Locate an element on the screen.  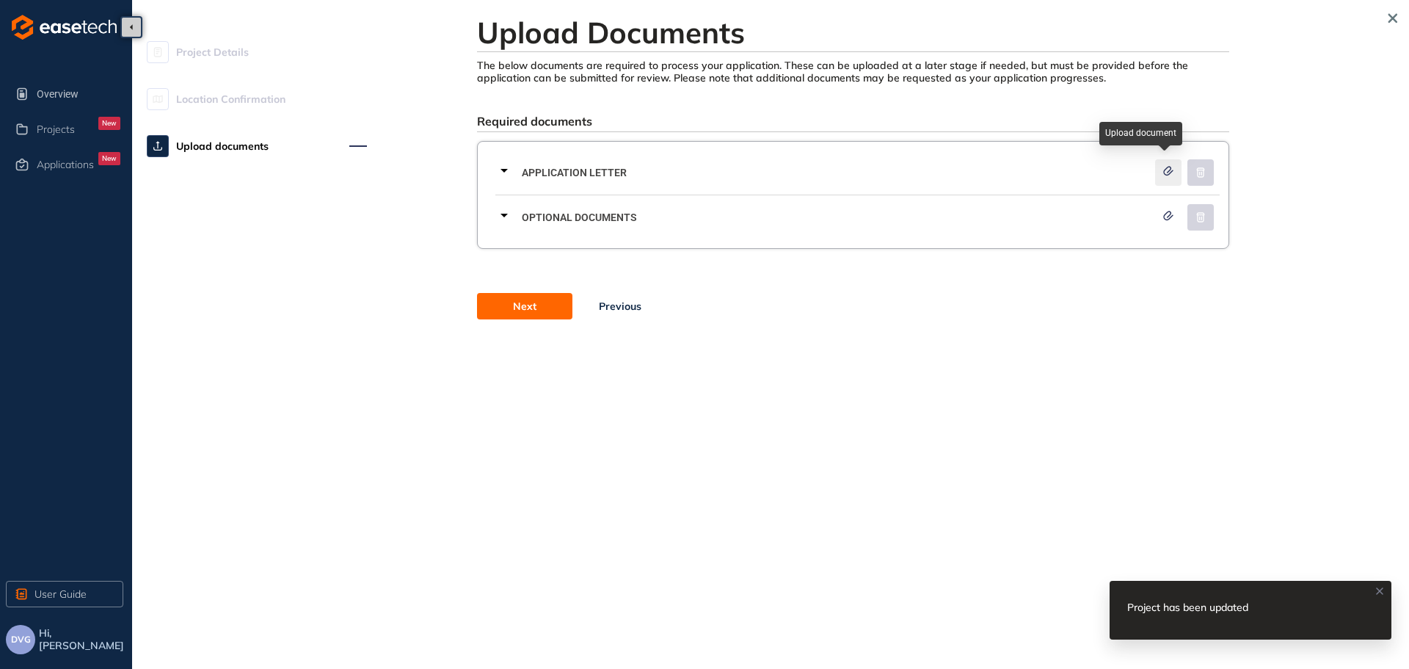
span: Applications is located at coordinates (65, 164).